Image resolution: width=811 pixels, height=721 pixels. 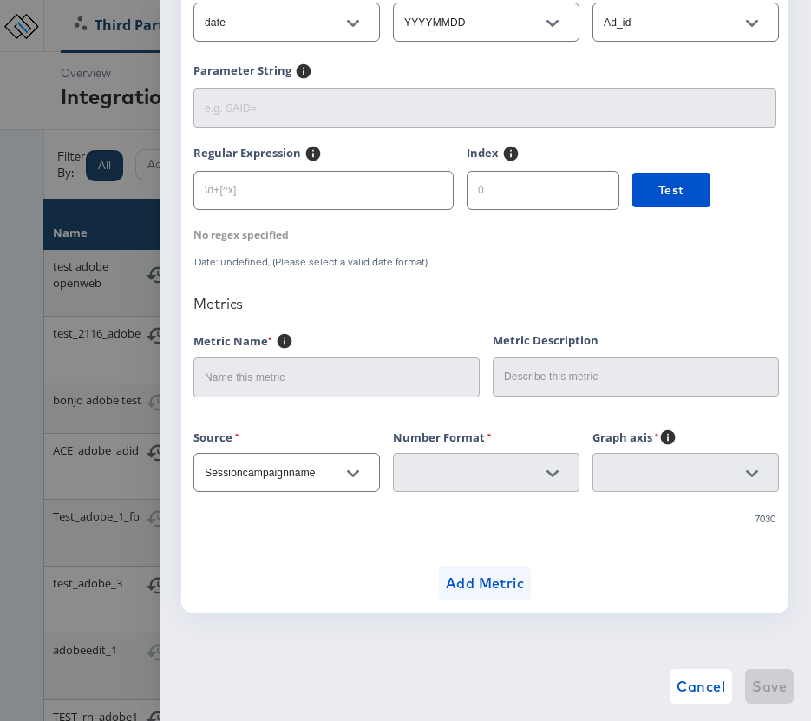 What do you see at coordinates (442, 437) in the screenshot?
I see `label: Number Format` at bounding box center [442, 437].